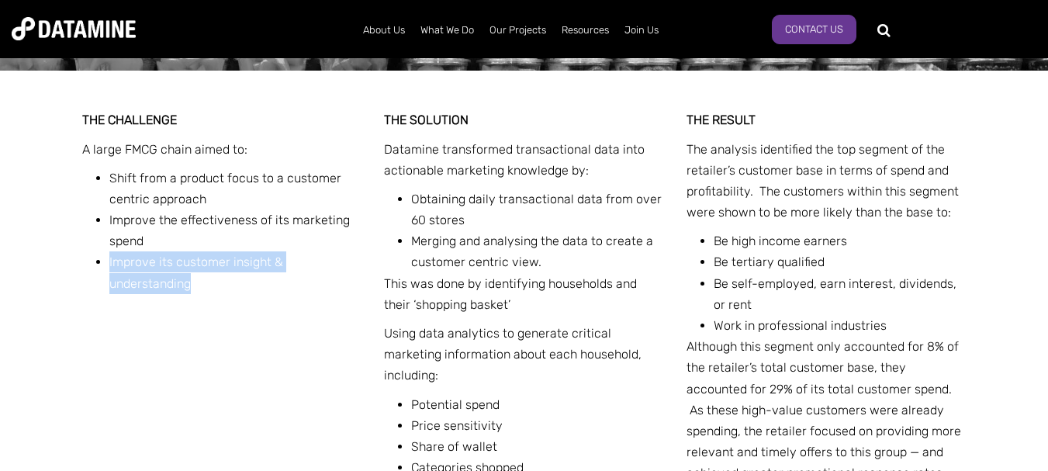 The width and height of the screenshot is (1048, 471). Describe the element at coordinates (585, 30) in the screenshot. I see `a: Resources` at that location.